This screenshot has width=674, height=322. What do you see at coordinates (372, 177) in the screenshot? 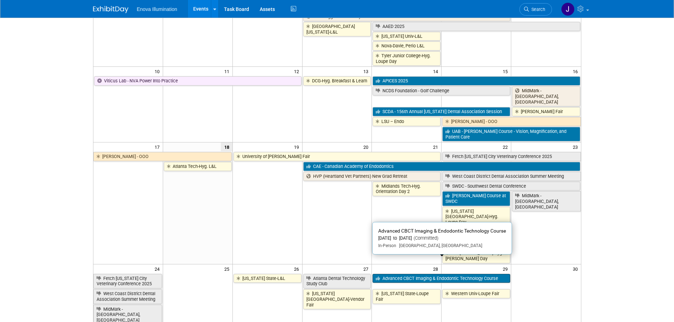
I see `a: HVP (Heartland Vet Partners) New Grad Retreat` at bounding box center [372, 177].